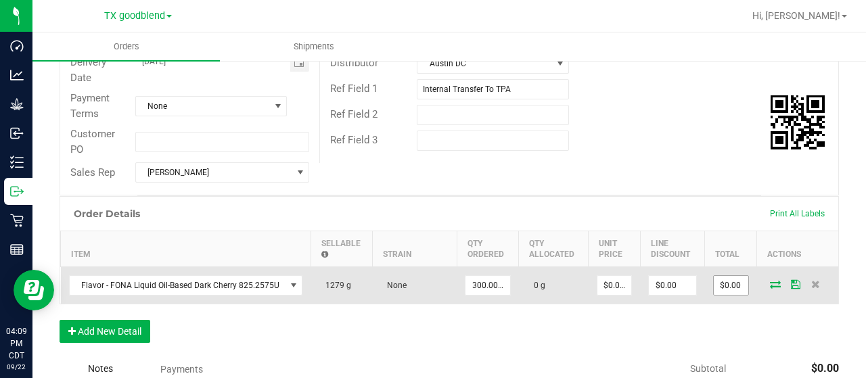 This screenshot has height=378, width=866. What do you see at coordinates (313, 47) in the screenshot?
I see `a: Shipments` at bounding box center [313, 47].